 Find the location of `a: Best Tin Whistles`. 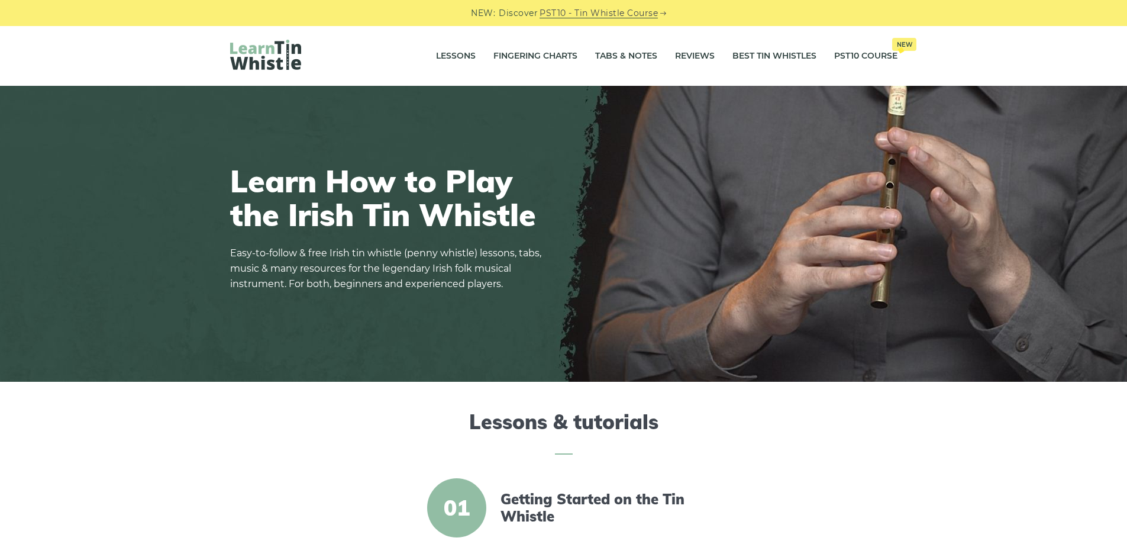

a: Best Tin Whistles is located at coordinates (774, 56).